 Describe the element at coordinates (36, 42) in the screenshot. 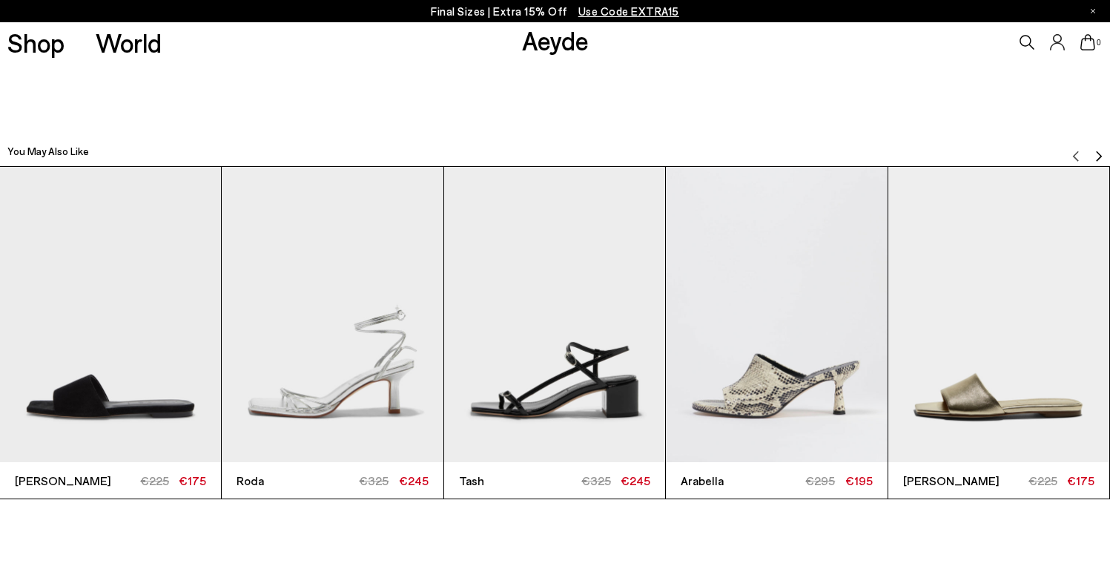

I see `a: Shop` at that location.